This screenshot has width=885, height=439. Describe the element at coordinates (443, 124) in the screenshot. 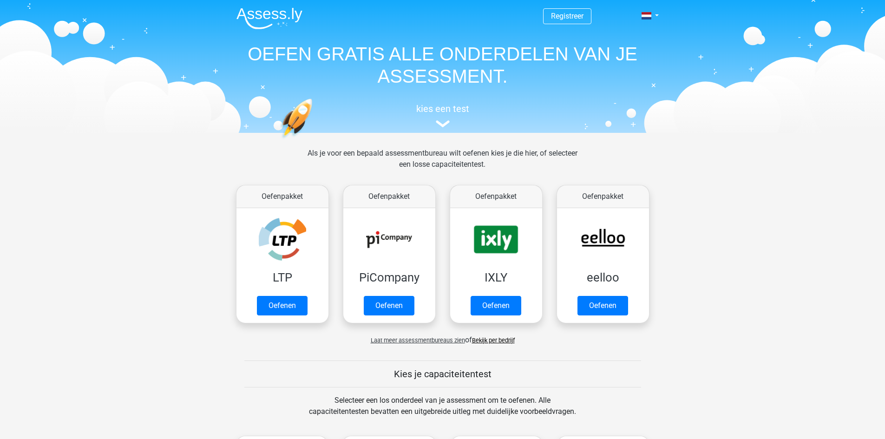

I see `img: assessment` at that location.